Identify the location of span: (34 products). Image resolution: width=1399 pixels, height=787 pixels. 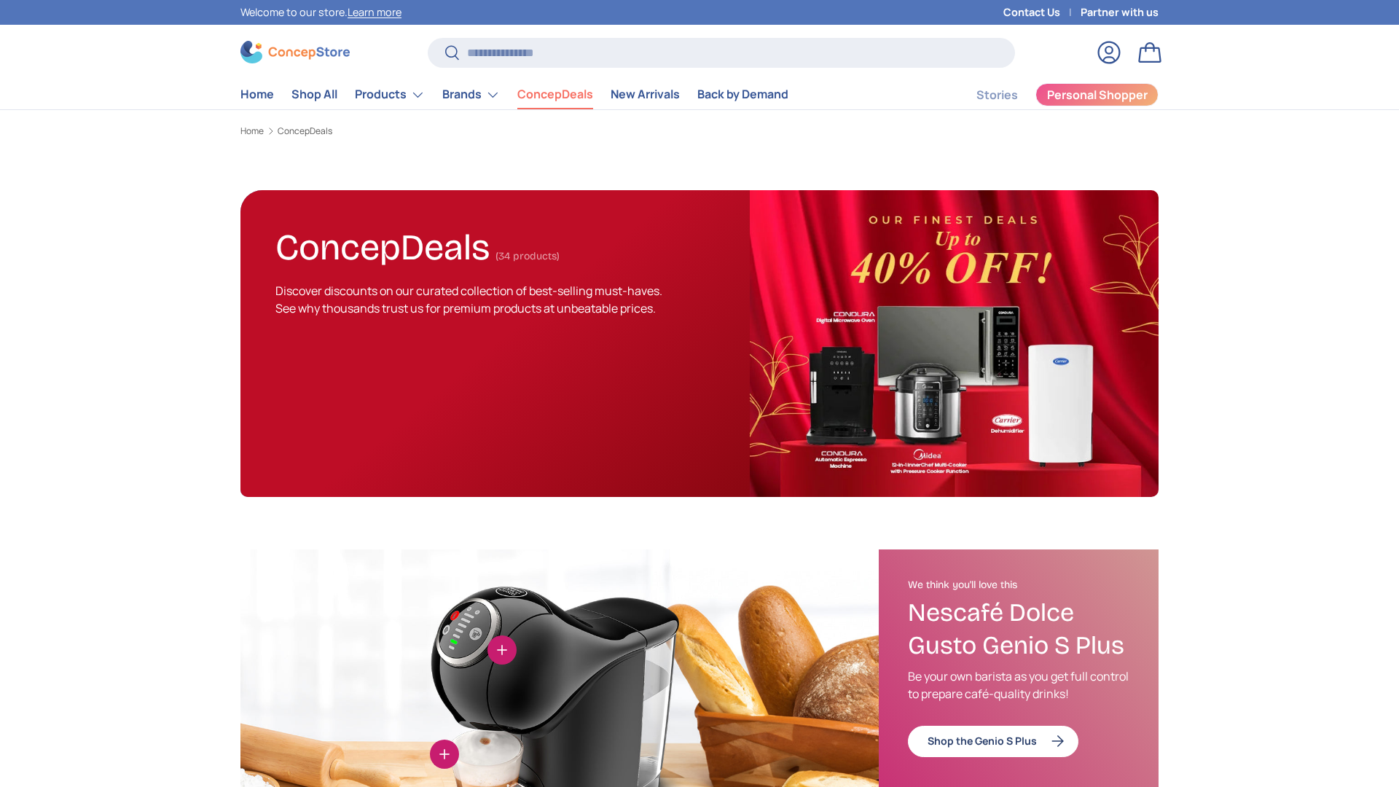
(527, 256).